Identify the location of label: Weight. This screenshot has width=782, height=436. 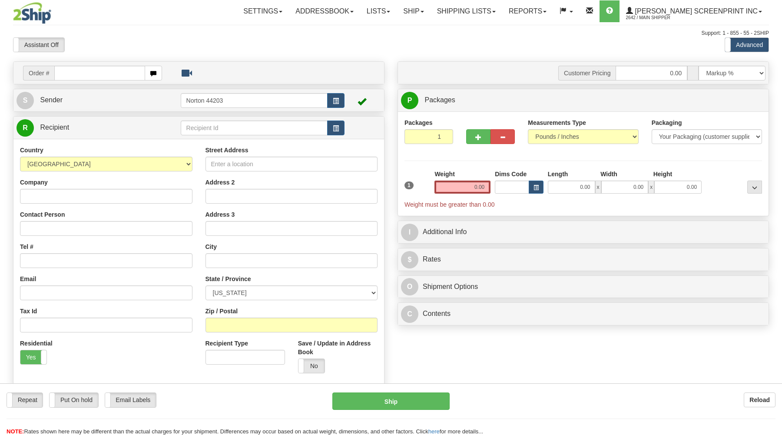
(445, 174).